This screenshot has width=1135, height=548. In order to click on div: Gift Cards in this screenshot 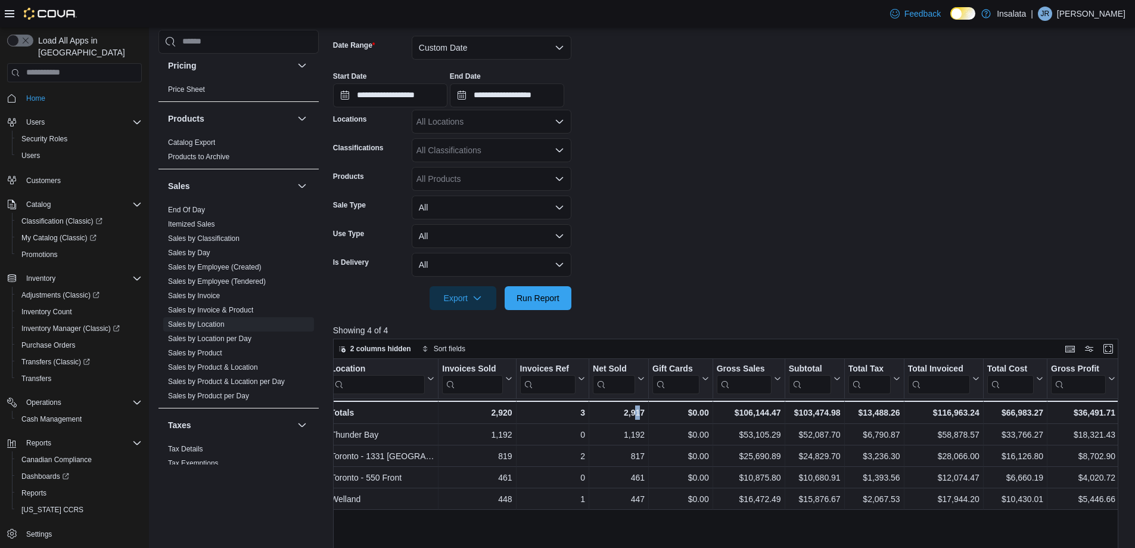, I will do `click(676, 369)`.